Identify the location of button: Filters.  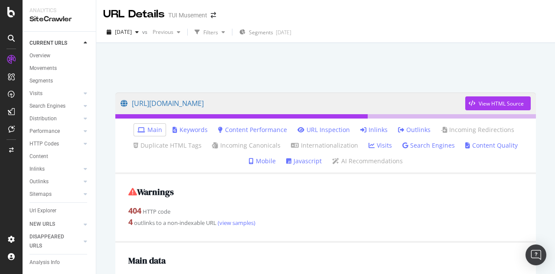
(210, 32).